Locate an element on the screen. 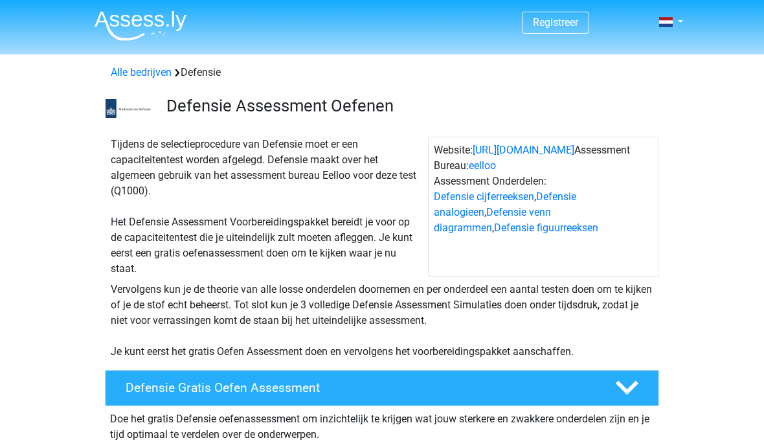  a: Alle bedrijven is located at coordinates (141, 72).